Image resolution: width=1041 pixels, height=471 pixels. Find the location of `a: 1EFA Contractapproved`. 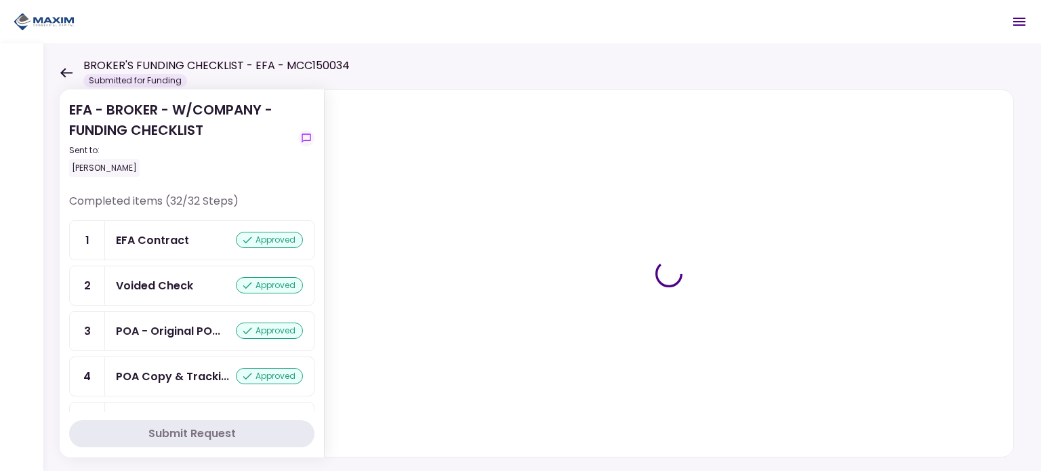

a: 1EFA Contractapproved is located at coordinates (192, 240).